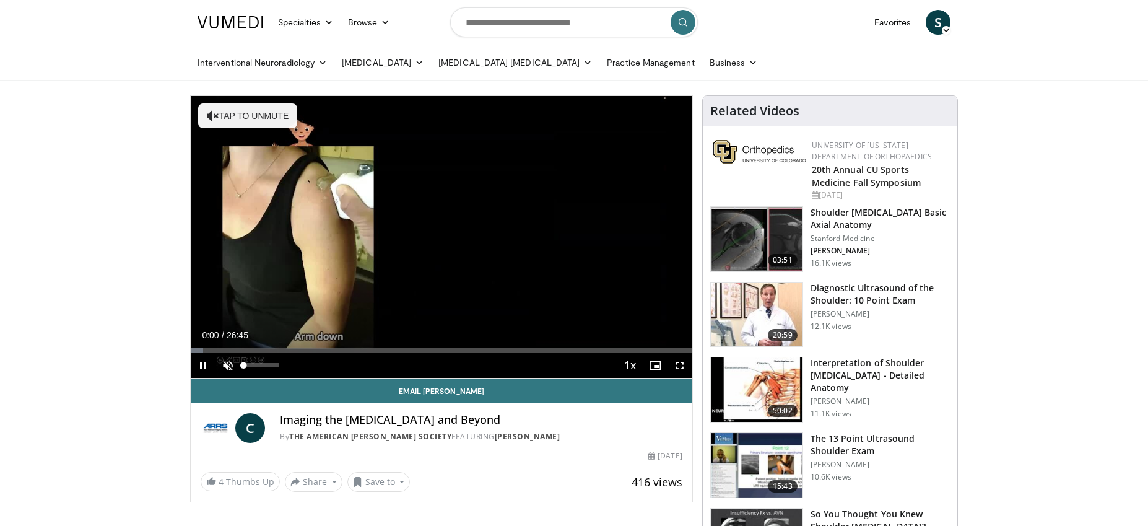 Image resolution: width=1148 pixels, height=526 pixels. I want to click on video-js: Video Player, so click(441, 237).